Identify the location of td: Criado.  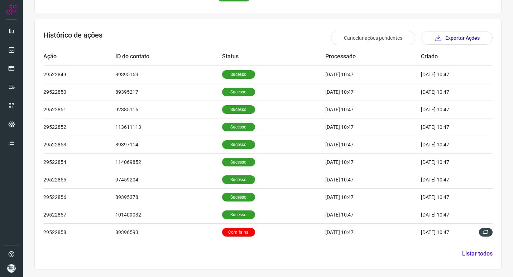
(446, 57).